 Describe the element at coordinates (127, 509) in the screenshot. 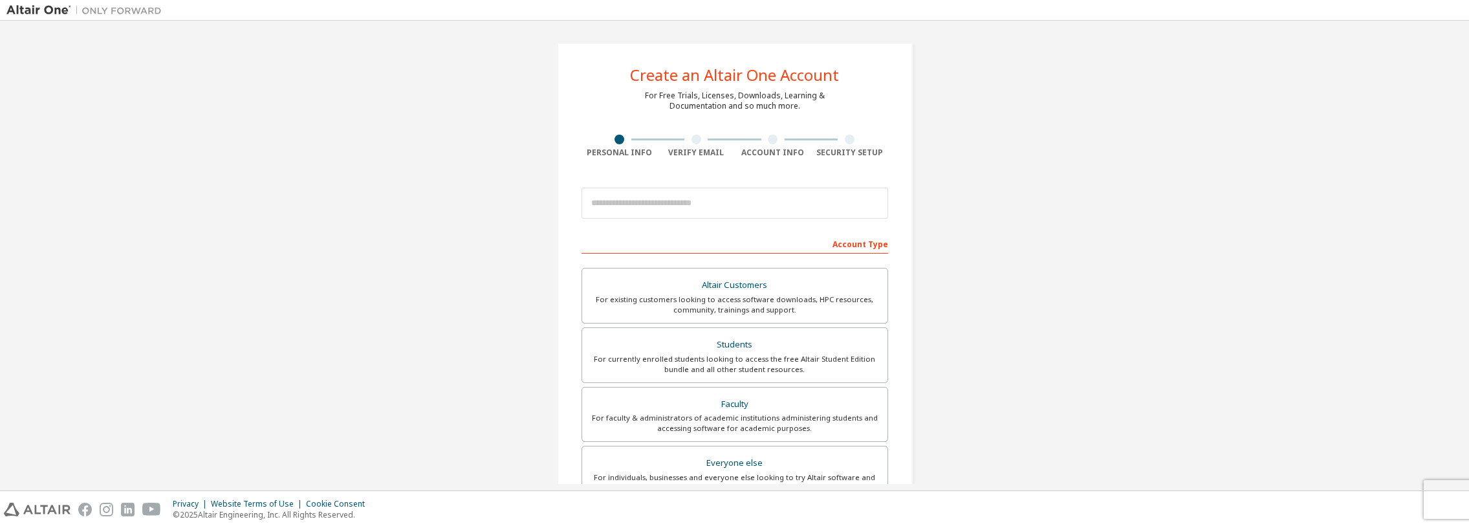

I see `img: linkedin.svg` at that location.